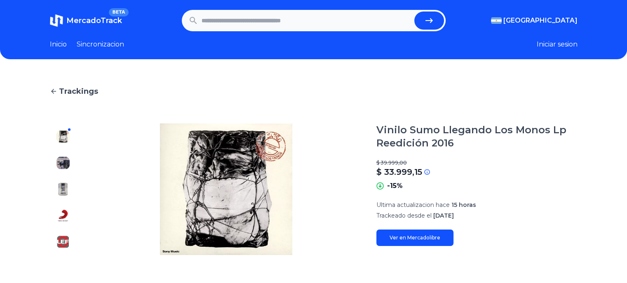 This screenshot has height=283, width=627. I want to click on a: Sincronizacion, so click(100, 44).